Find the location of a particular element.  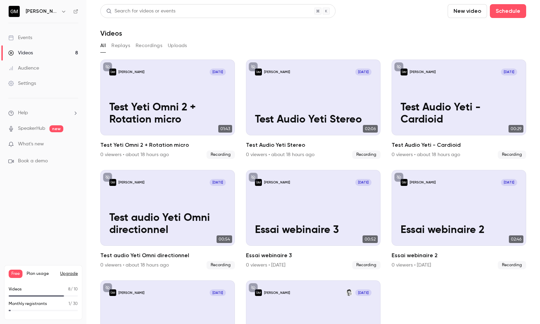

img: Test Audio Yeti Stereo is located at coordinates (258, 72).